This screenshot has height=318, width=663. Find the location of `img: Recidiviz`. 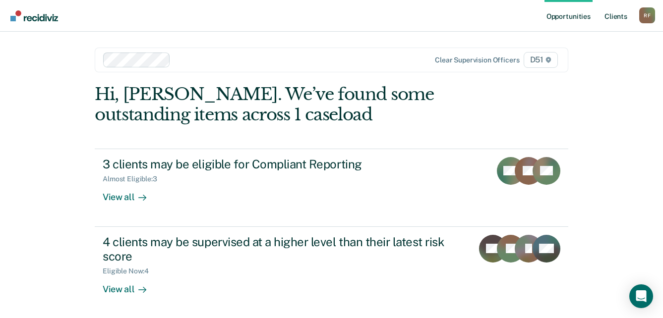

img: Recidiviz is located at coordinates (34, 16).